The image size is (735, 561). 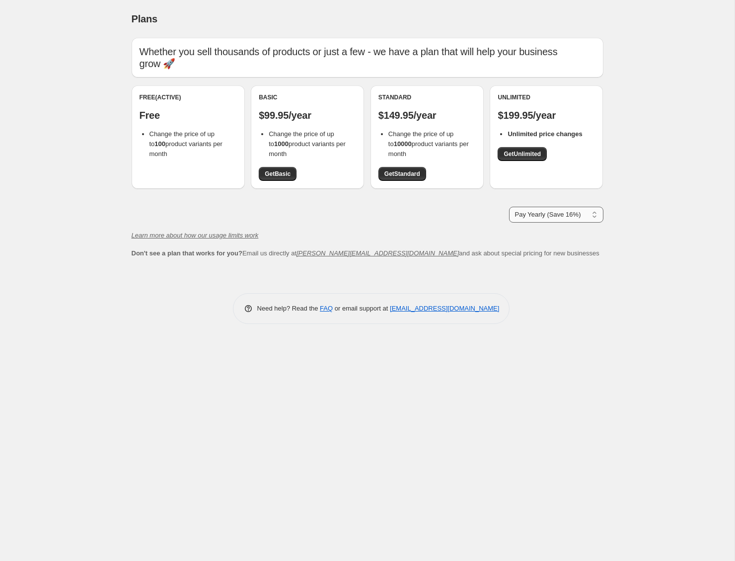 I want to click on b: Don't see a plan that works for you?, so click(x=187, y=253).